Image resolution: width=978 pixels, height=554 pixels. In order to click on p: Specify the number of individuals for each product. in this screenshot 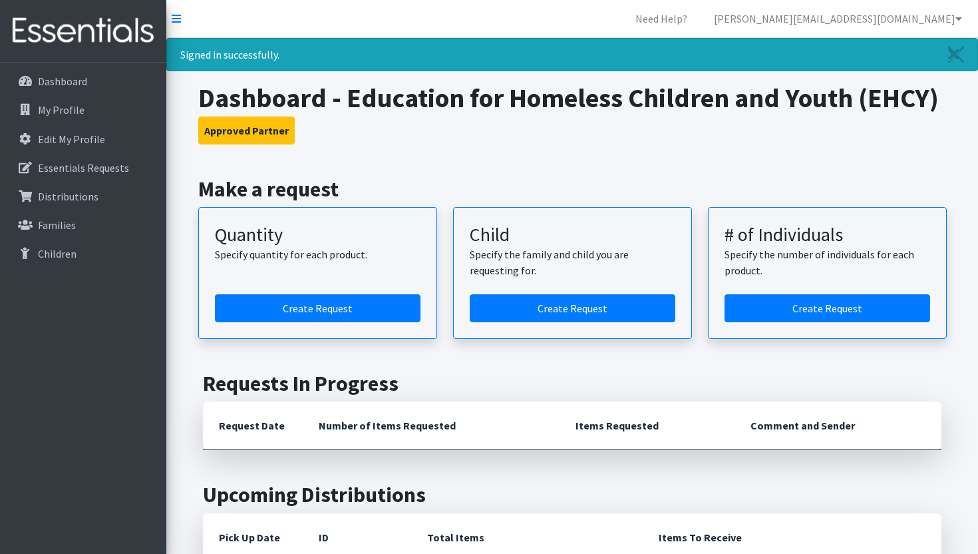, I will do `click(827, 262)`.